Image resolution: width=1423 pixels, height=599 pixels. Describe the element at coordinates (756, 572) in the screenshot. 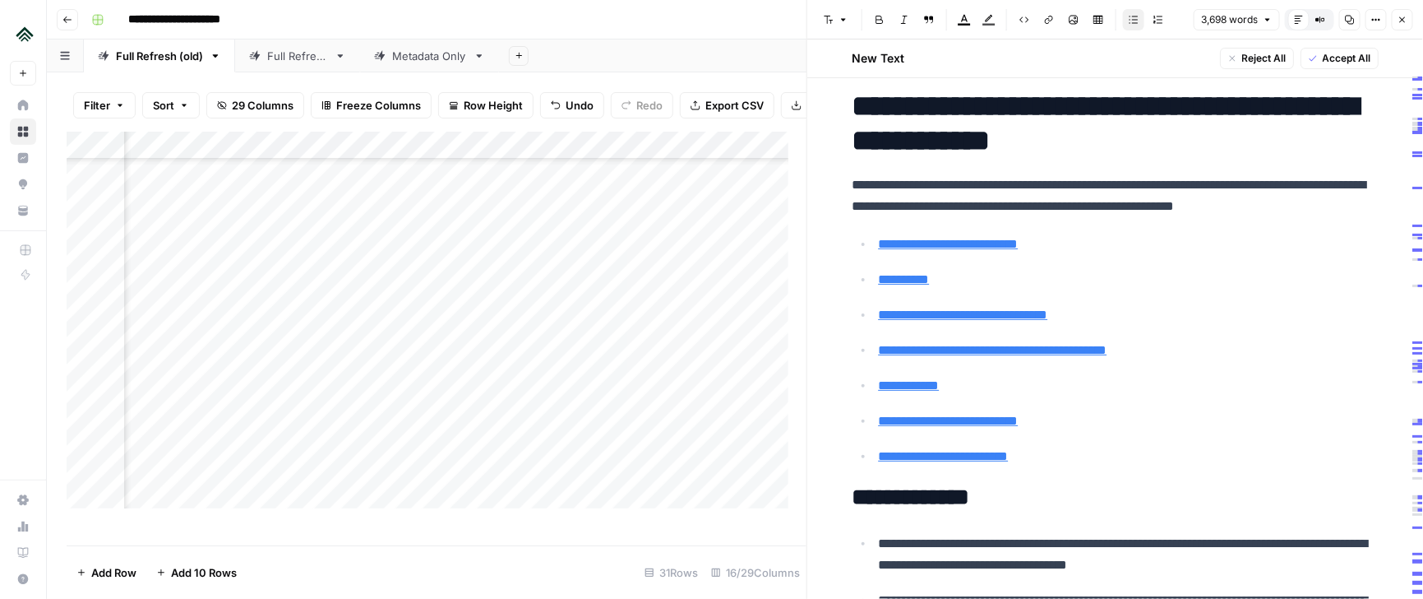

I see `div: 16/29 Columns` at that location.